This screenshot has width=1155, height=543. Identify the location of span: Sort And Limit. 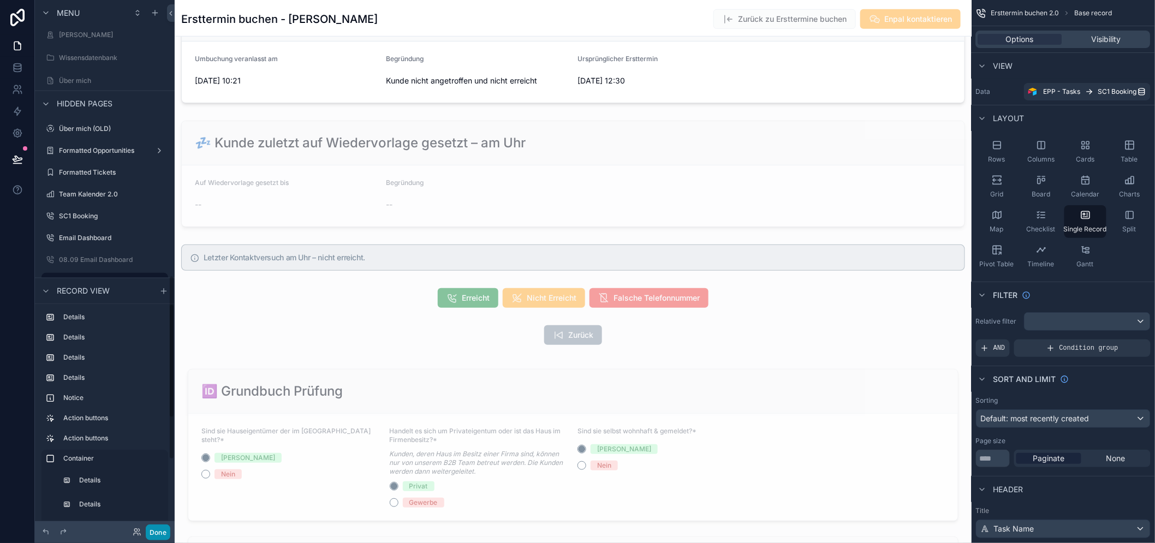
(1024, 379).